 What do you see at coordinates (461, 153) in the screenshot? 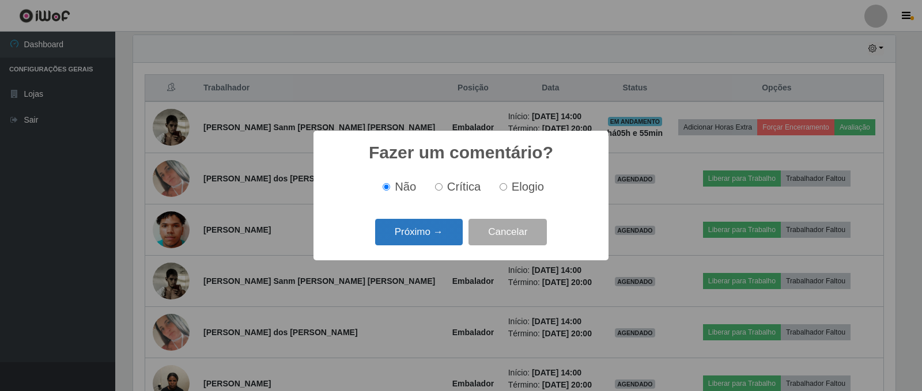
I see `h2: Fazer um comentário?` at bounding box center [461, 153].